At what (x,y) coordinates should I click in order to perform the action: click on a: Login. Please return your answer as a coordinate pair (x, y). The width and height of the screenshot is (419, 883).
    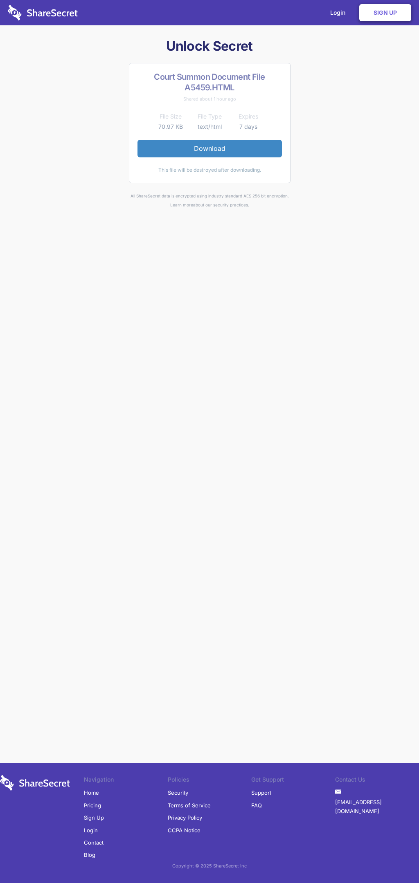
    Looking at the image, I should click on (91, 830).